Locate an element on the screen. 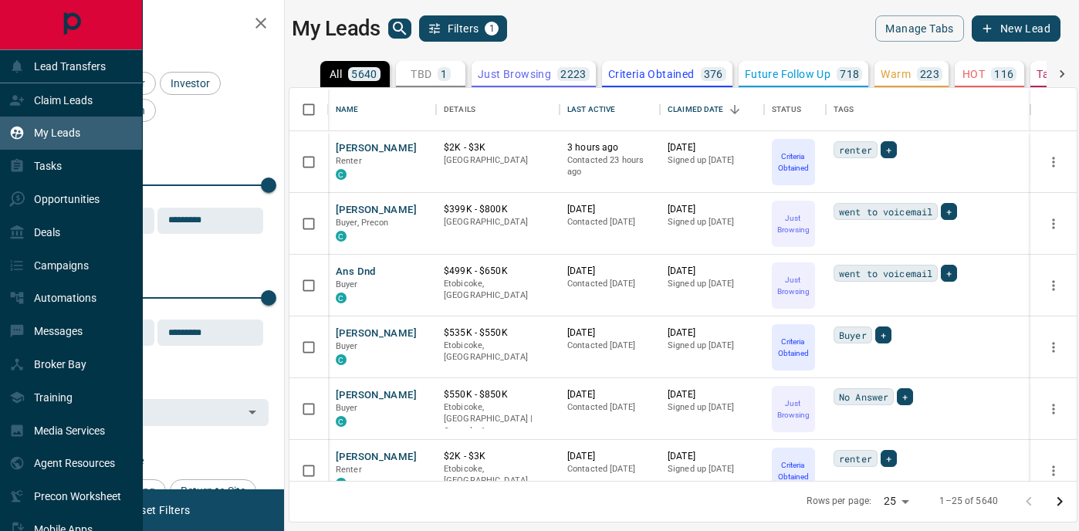  div: Status is located at coordinates (786, 110).